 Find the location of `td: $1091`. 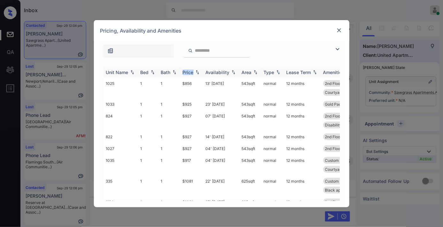

td: $1091 is located at coordinates (192, 206).